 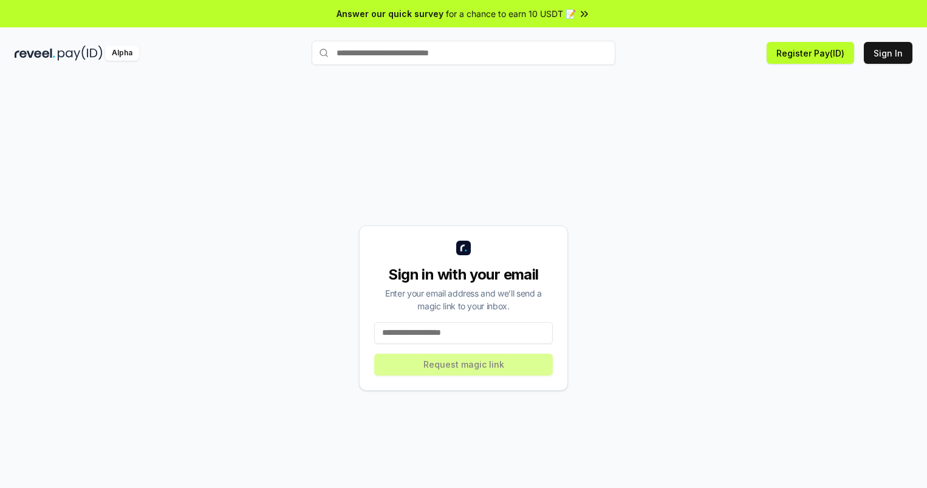 I want to click on span: for a chance to earn 10 USDT 📝, so click(x=511, y=13).